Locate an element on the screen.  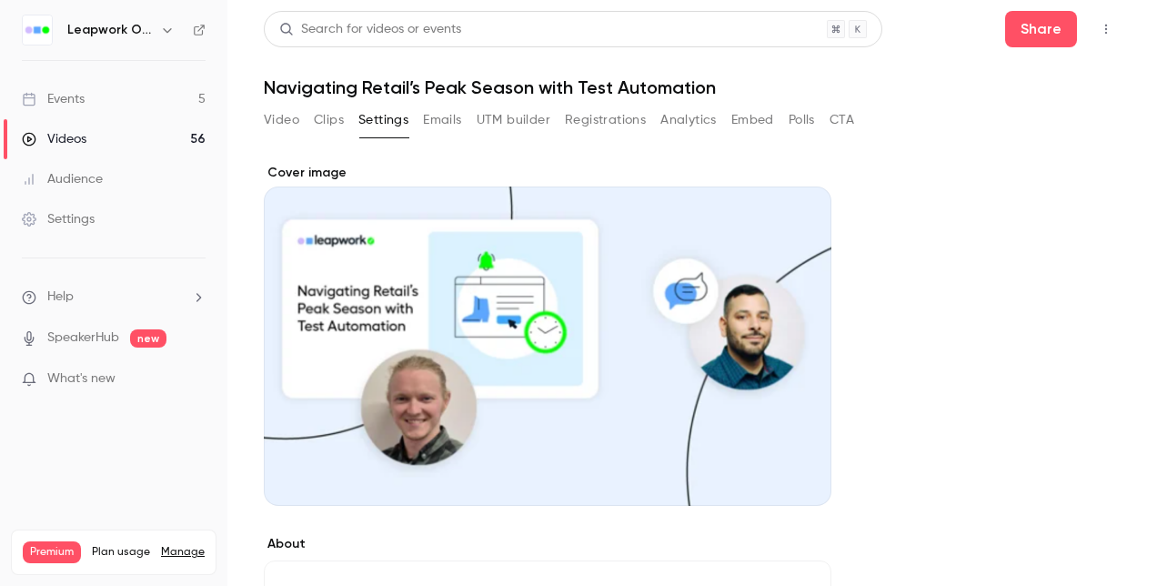
span: Help is located at coordinates (60, 297).